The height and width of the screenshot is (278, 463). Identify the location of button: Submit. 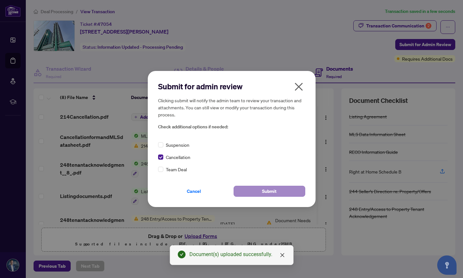
(269, 191).